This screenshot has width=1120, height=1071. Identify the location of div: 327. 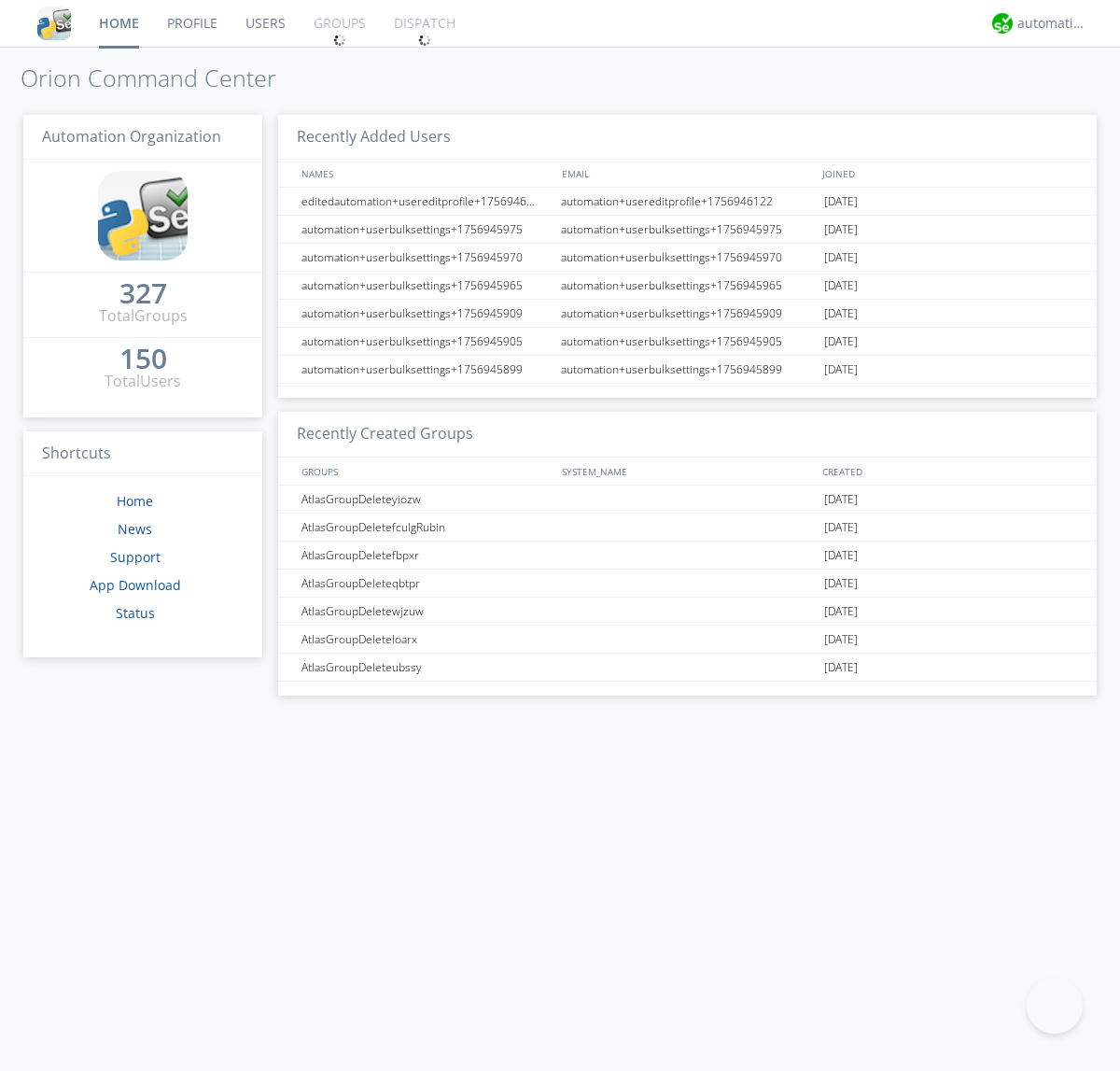
(143, 293).